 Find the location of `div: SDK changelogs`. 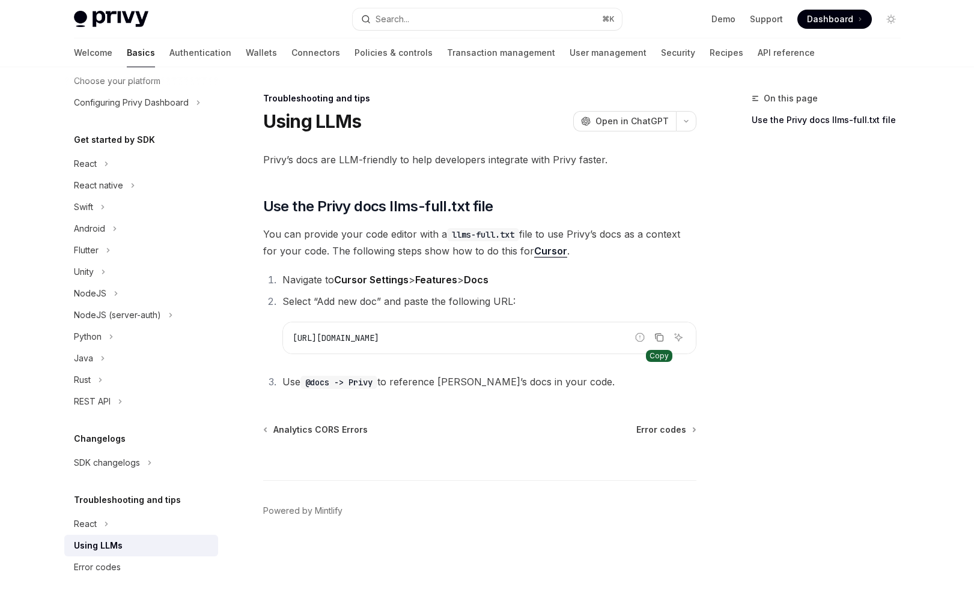

div: SDK changelogs is located at coordinates (107, 463).